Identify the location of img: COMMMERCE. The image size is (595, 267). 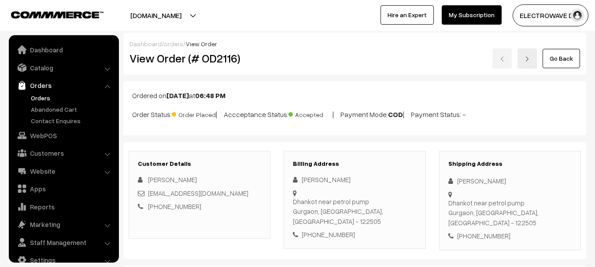
(57, 15).